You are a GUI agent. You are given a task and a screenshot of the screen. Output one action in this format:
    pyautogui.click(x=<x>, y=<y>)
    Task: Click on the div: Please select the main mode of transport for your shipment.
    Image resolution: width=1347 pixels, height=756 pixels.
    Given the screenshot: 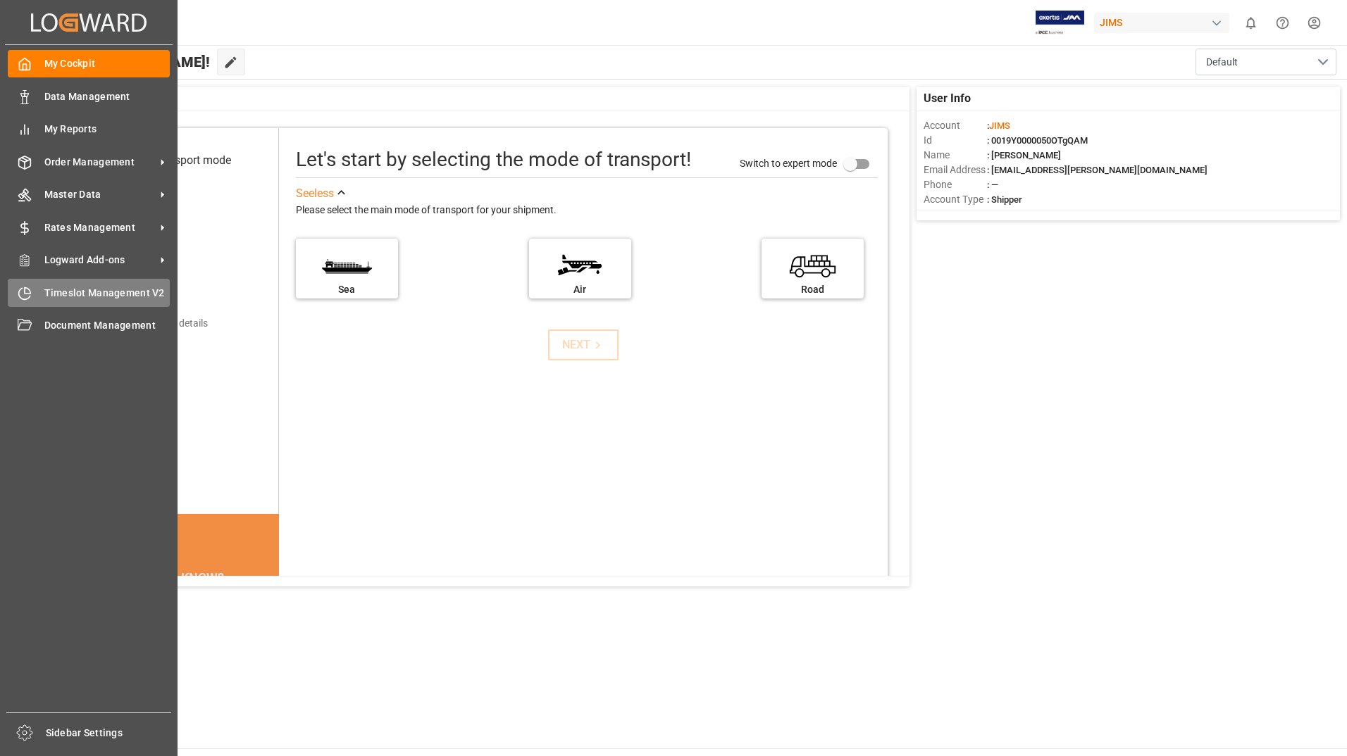 What is the action you would take?
    pyautogui.click(x=587, y=211)
    